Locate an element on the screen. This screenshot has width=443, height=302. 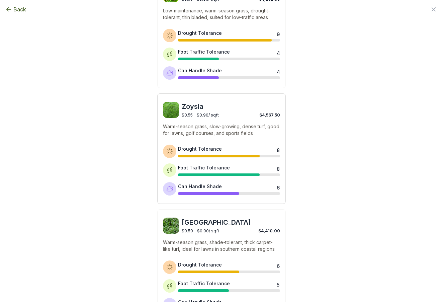
span: Zoysia is located at coordinates (231, 106).